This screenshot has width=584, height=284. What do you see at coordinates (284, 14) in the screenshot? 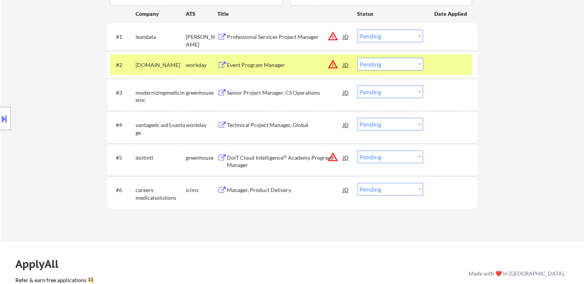
I see `div: Title` at bounding box center [284, 14].